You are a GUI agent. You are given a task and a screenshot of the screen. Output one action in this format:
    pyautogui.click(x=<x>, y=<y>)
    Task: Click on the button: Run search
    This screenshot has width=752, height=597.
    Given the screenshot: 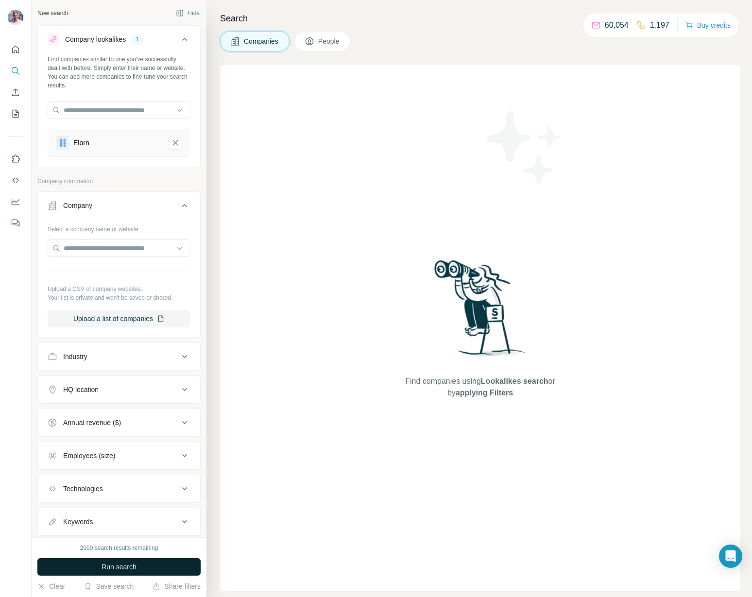 What is the action you would take?
    pyautogui.click(x=119, y=567)
    